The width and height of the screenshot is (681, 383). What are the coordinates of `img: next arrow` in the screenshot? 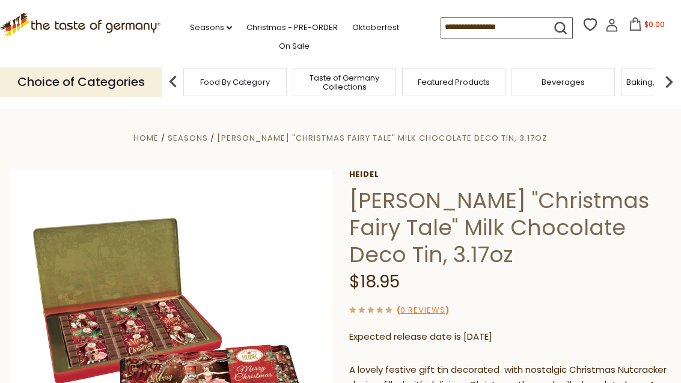 It's located at (669, 82).